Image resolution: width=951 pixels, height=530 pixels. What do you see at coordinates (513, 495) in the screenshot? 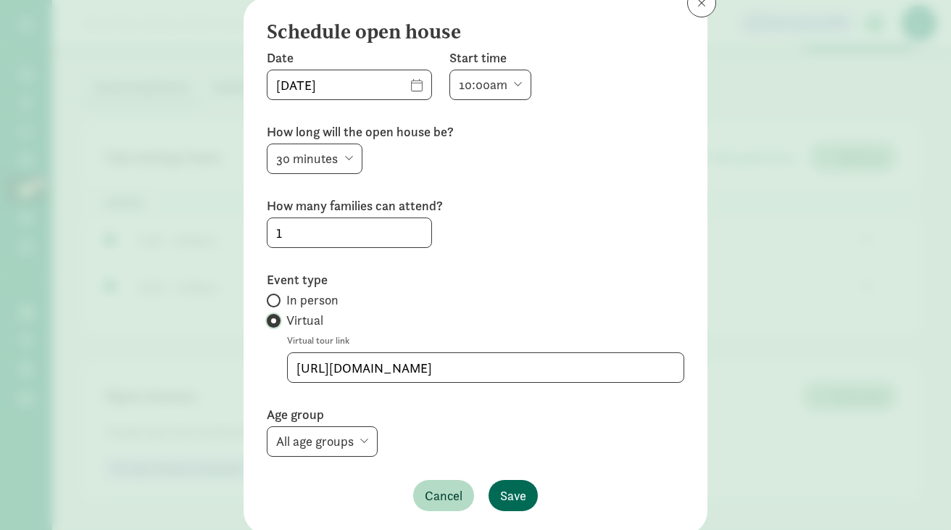
I see `button: Save` at bounding box center [513, 495].